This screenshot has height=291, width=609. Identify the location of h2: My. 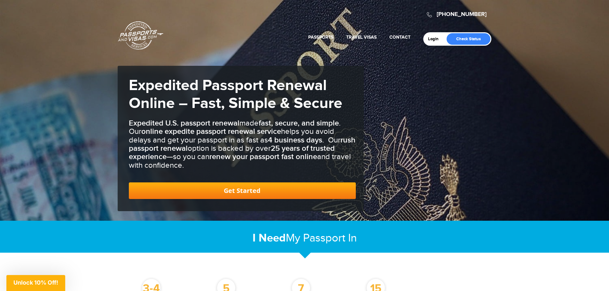
(305, 238).